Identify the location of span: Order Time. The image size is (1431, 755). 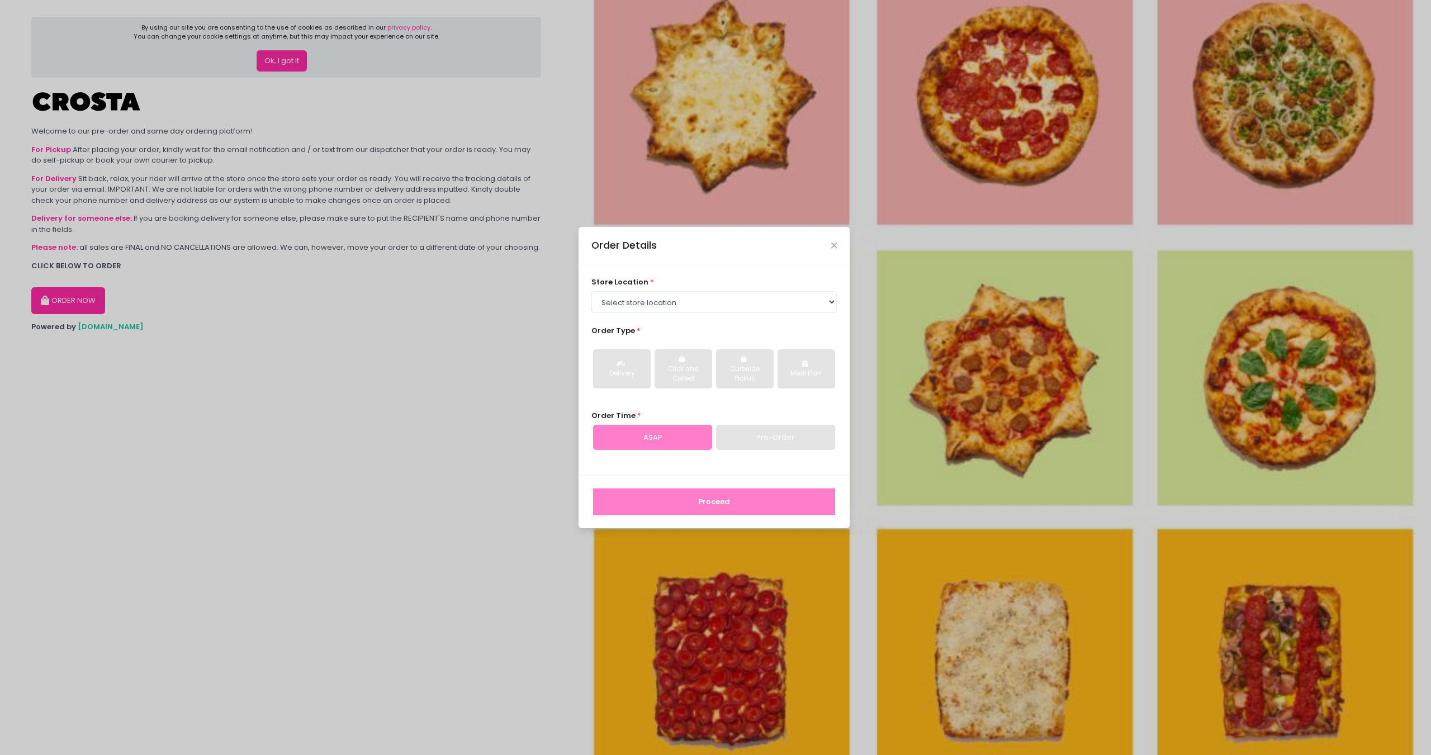
(613, 415).